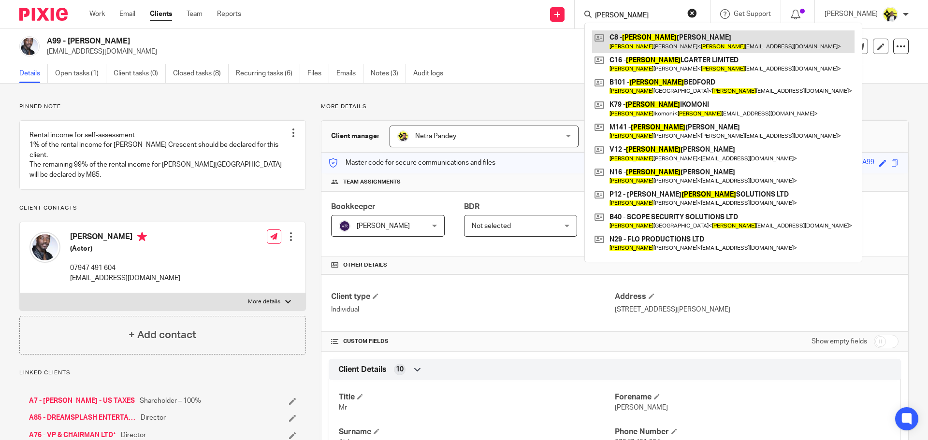 The image size is (928, 440). Describe the element at coordinates (318, 73) in the screenshot. I see `a: Files` at that location.